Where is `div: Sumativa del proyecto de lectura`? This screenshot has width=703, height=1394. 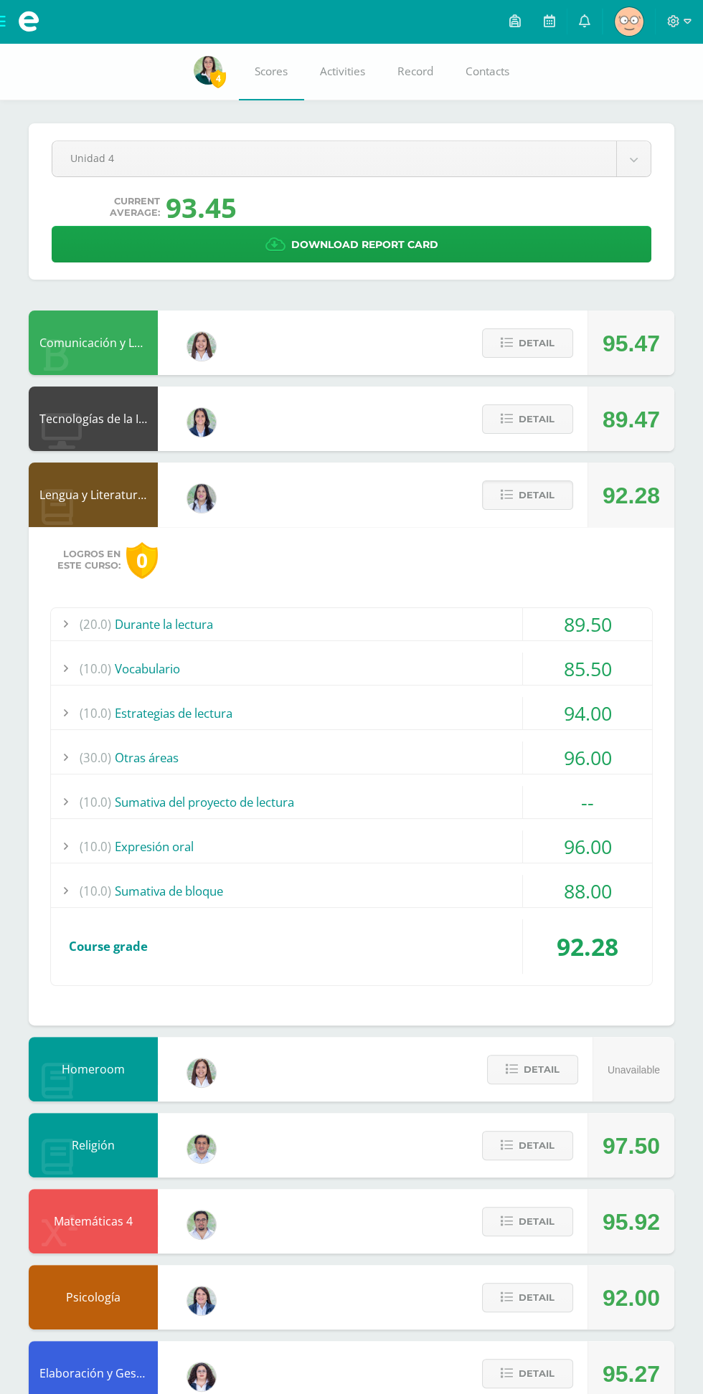 div: Sumativa del proyecto de lectura is located at coordinates (351, 802).